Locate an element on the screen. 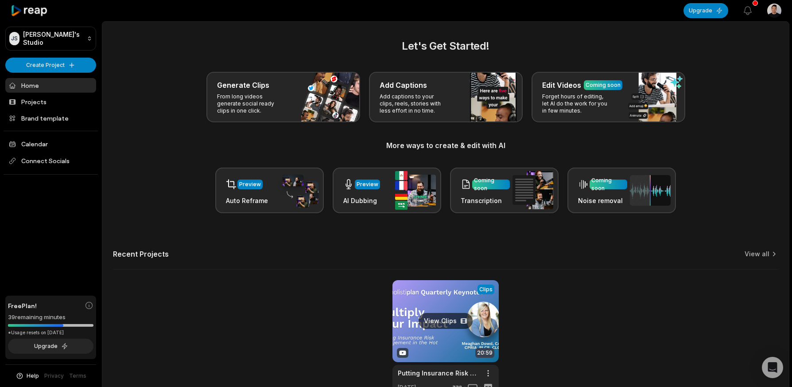 This screenshot has height=387, width=792. button: Create Project is located at coordinates (50, 65).